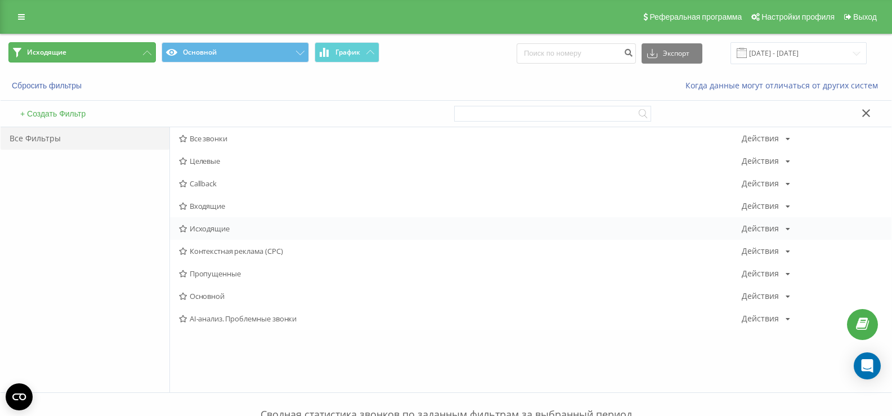 This screenshot has height=416, width=892. Describe the element at coordinates (868, 366) in the screenshot. I see `div: Open Intercom Messenger` at that location.